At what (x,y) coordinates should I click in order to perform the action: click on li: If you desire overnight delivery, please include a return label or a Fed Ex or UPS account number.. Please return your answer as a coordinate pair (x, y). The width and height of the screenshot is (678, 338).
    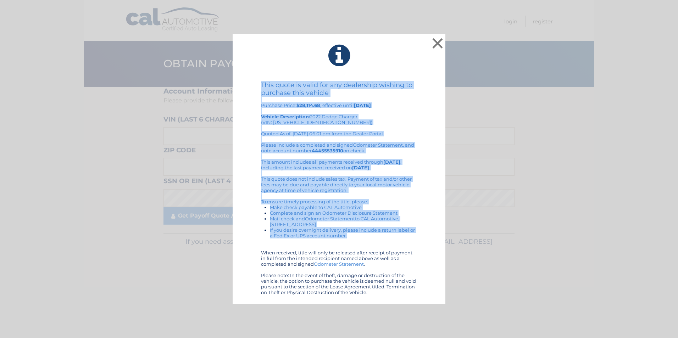
    Looking at the image, I should click on (343, 233).